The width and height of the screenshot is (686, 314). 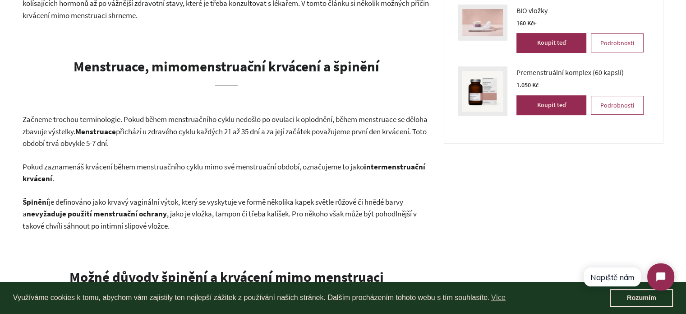 What do you see at coordinates (226, 276) in the screenshot?
I see `b: Možné důvody špinění a krvácení mimo menstruaci` at bounding box center [226, 276].